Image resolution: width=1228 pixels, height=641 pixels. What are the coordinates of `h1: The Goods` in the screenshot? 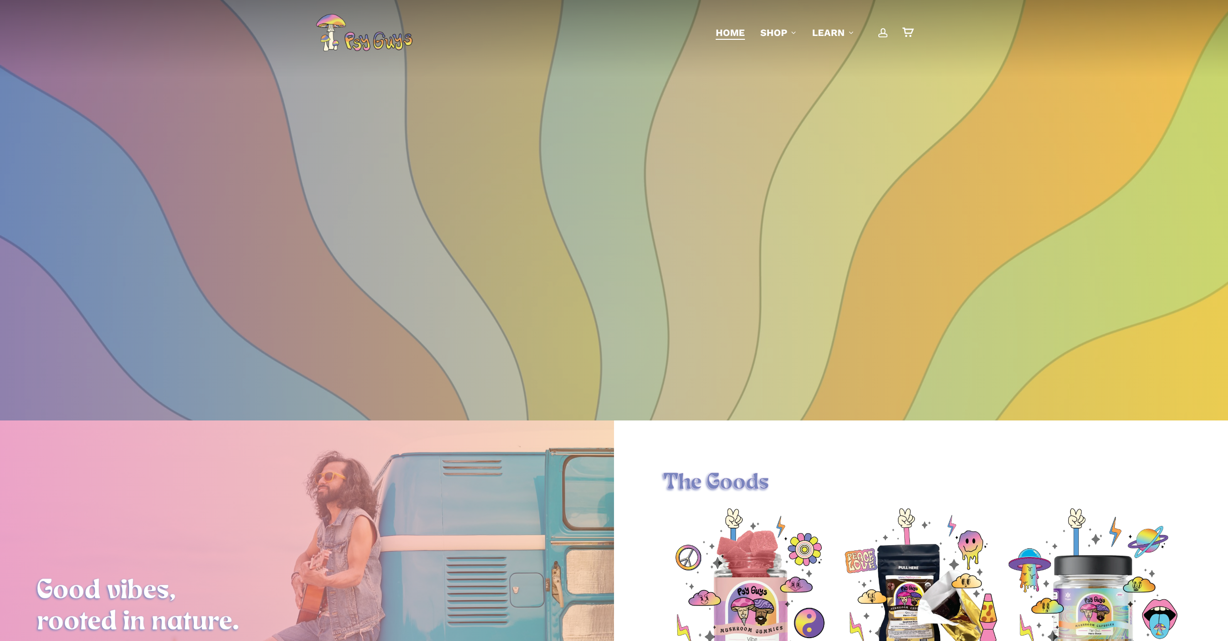 It's located at (920, 484).